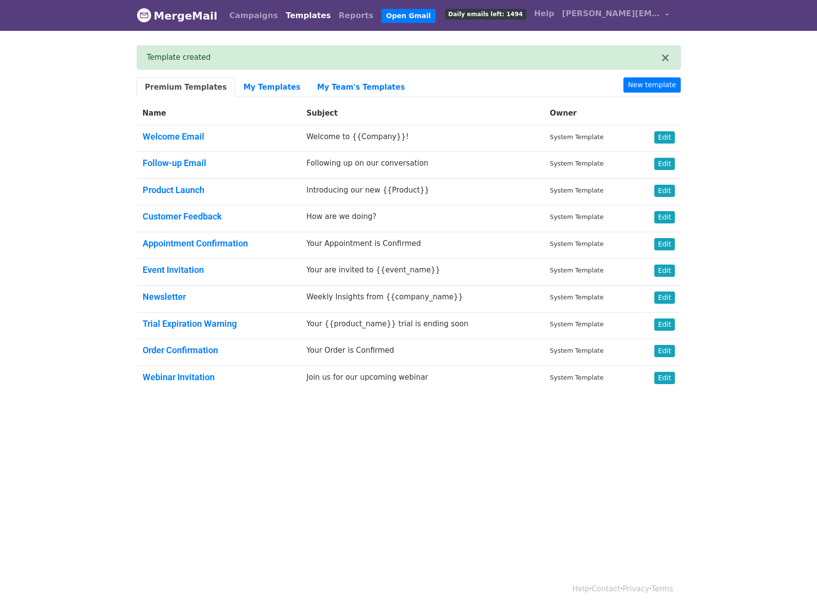 This screenshot has width=817, height=608. I want to click on a: Contact, so click(605, 589).